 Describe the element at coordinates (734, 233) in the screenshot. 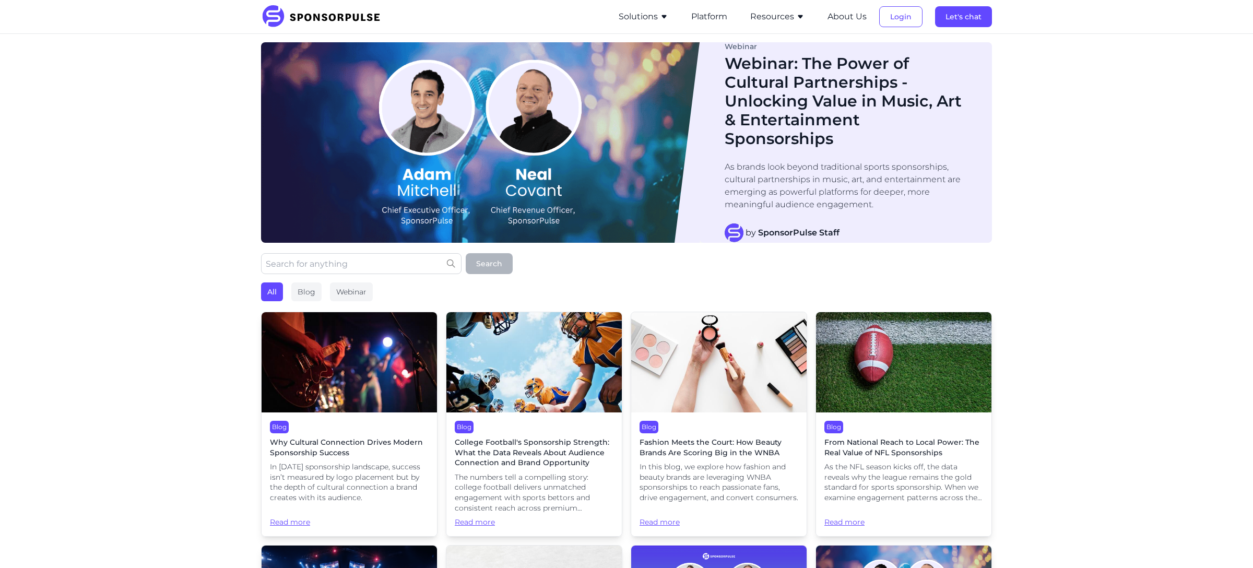

I see `img: SponsorPulse Staff` at that location.